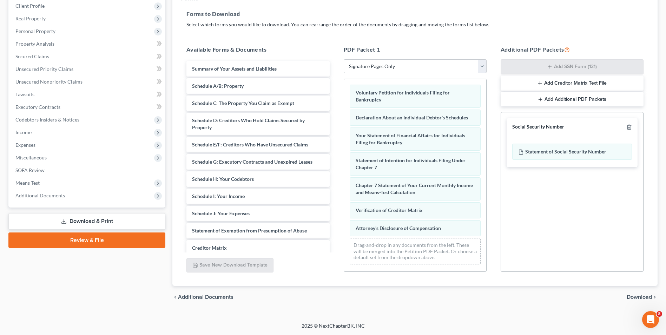 This screenshot has width=666, height=335. What do you see at coordinates (415, 251) in the screenshot?
I see `div: Drag-and-drop in any documents from the left. These will be merged into the Petition PDF Packet. ...` at bounding box center [415, 251].